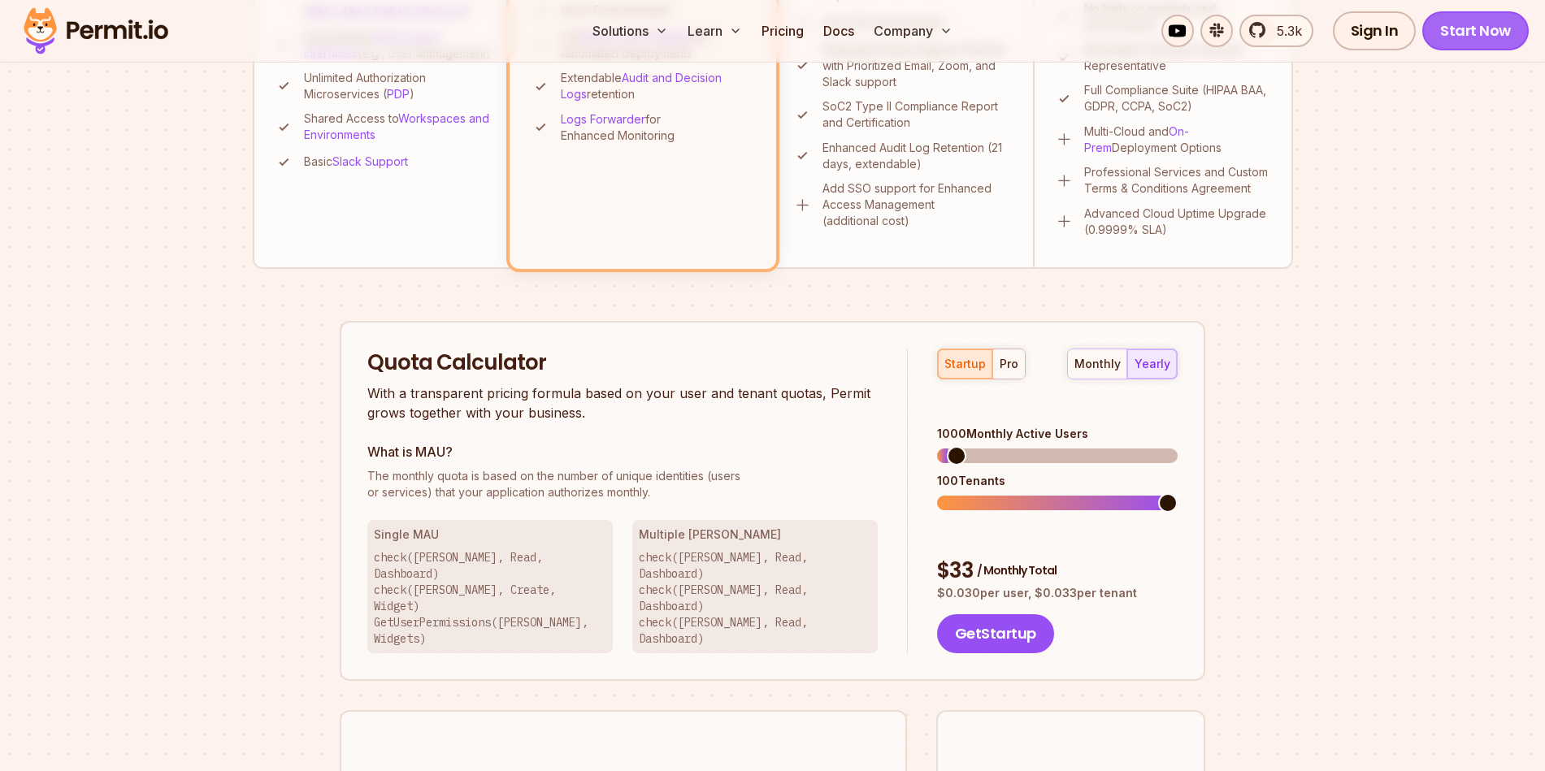  I want to click on p: Multi-Cloud and Deployment Options, so click(1178, 140).